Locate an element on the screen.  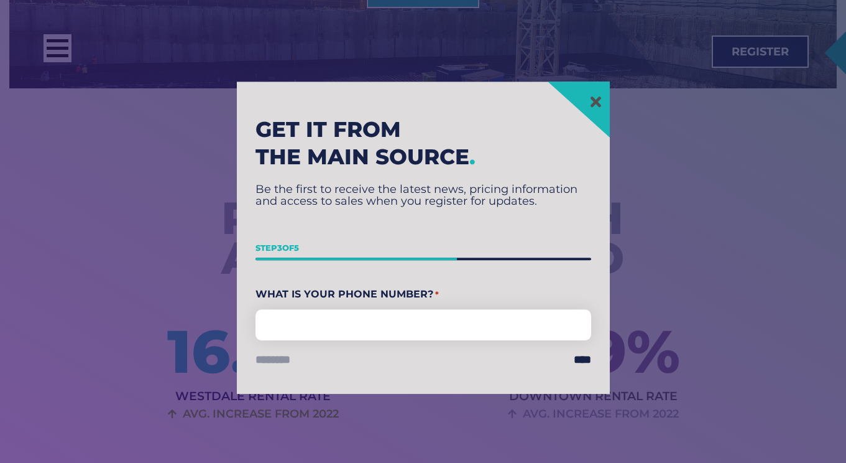
h2: Get it from the main source is located at coordinates (423, 143).